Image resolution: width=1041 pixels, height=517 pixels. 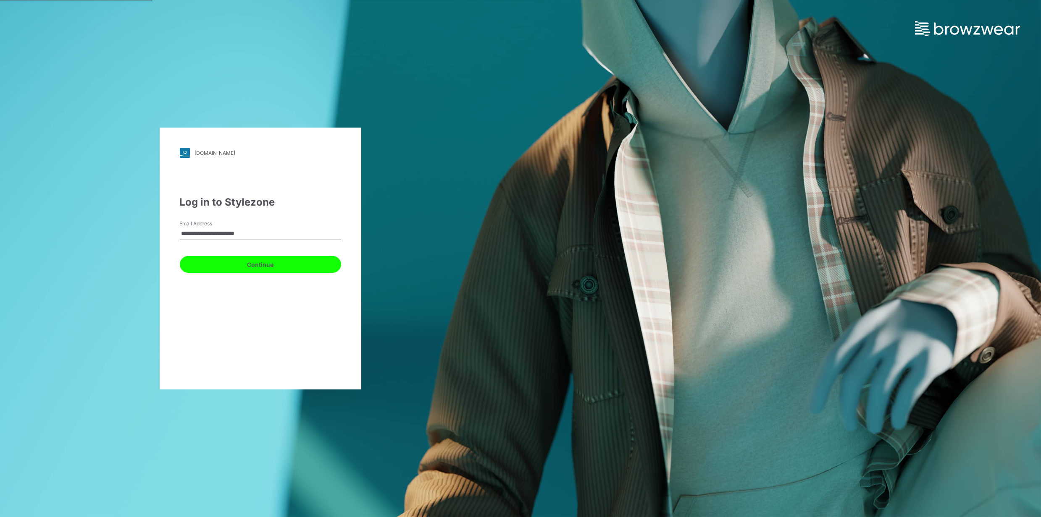 What do you see at coordinates (260, 265) in the screenshot?
I see `button: Continue` at bounding box center [260, 265].